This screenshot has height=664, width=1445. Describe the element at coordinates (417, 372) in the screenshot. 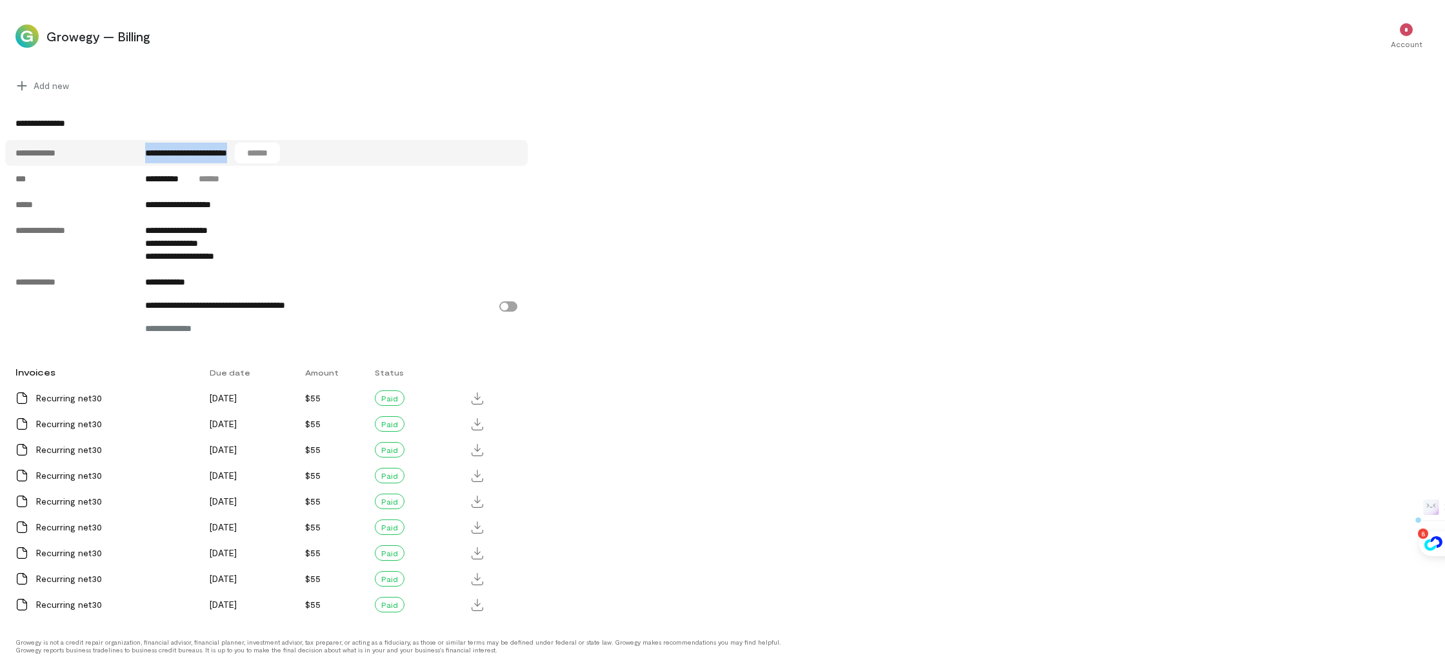

I see `div: Status` at that location.